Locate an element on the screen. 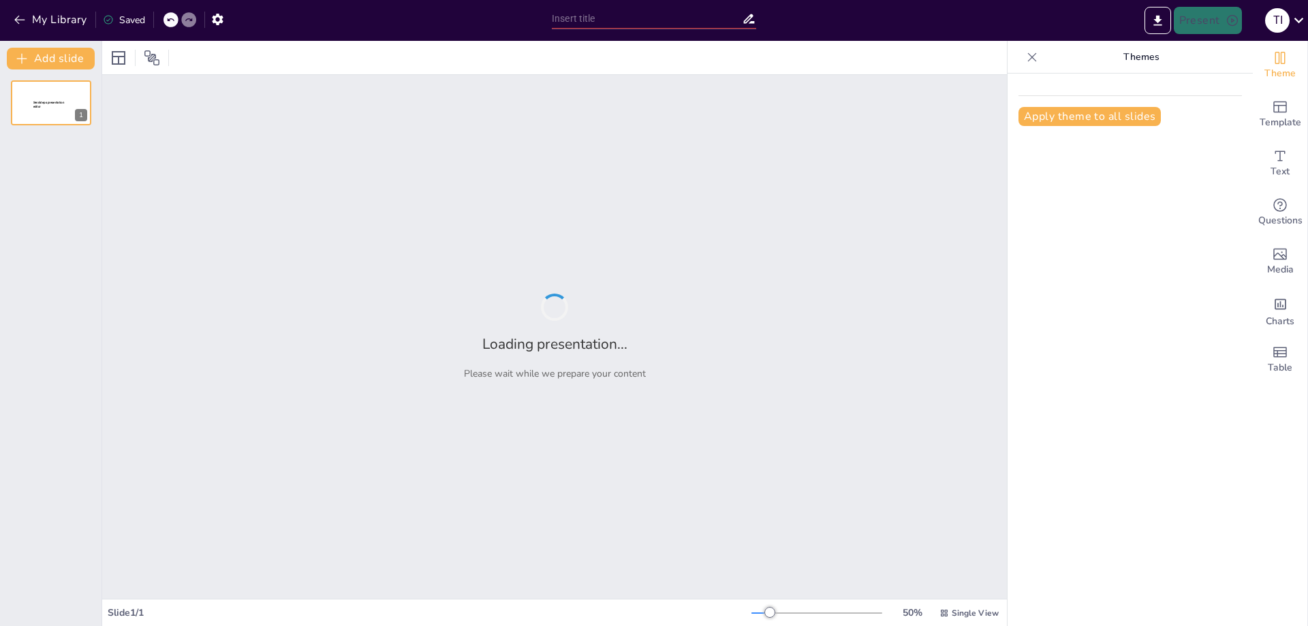  button: T I is located at coordinates (1277, 20).